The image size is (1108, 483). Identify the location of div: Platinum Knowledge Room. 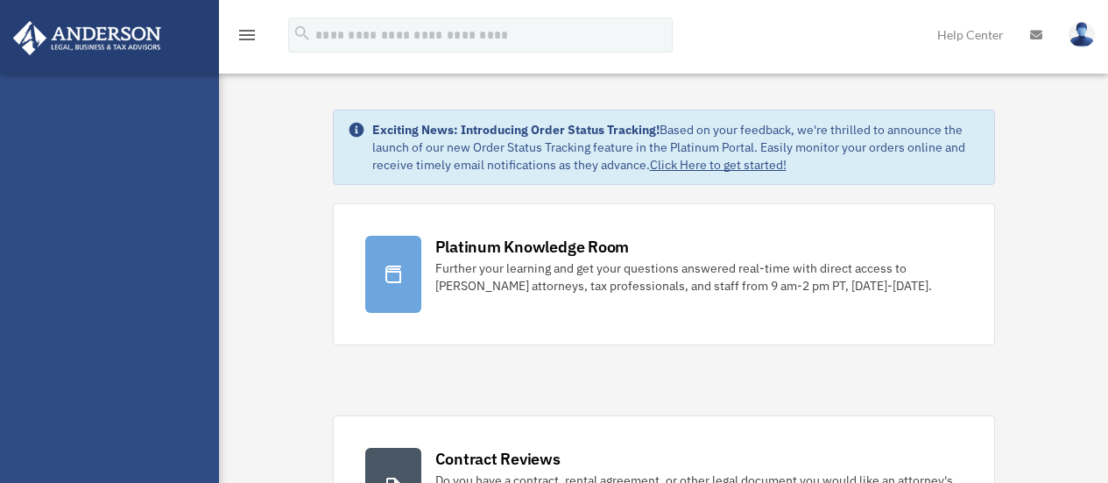
(533, 246).